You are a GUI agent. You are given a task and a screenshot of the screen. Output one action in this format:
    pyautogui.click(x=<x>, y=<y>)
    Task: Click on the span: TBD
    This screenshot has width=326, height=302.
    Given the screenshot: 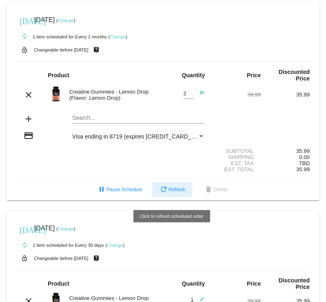 What is the action you would take?
    pyautogui.click(x=304, y=163)
    